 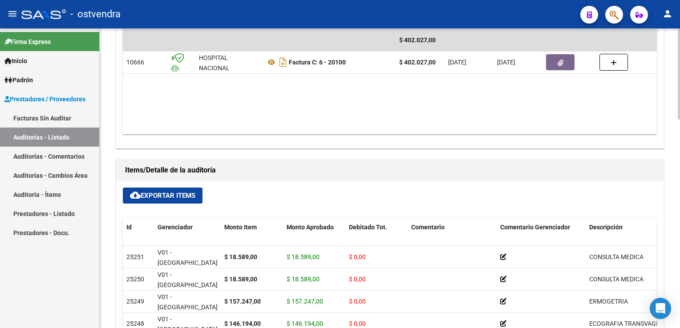 I want to click on h1: Items/Detalle de la auditoría, so click(x=390, y=170).